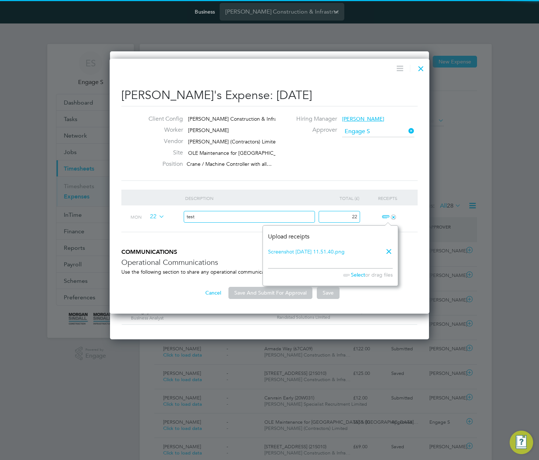  I want to click on label: Hiring Manager, so click(306, 119).